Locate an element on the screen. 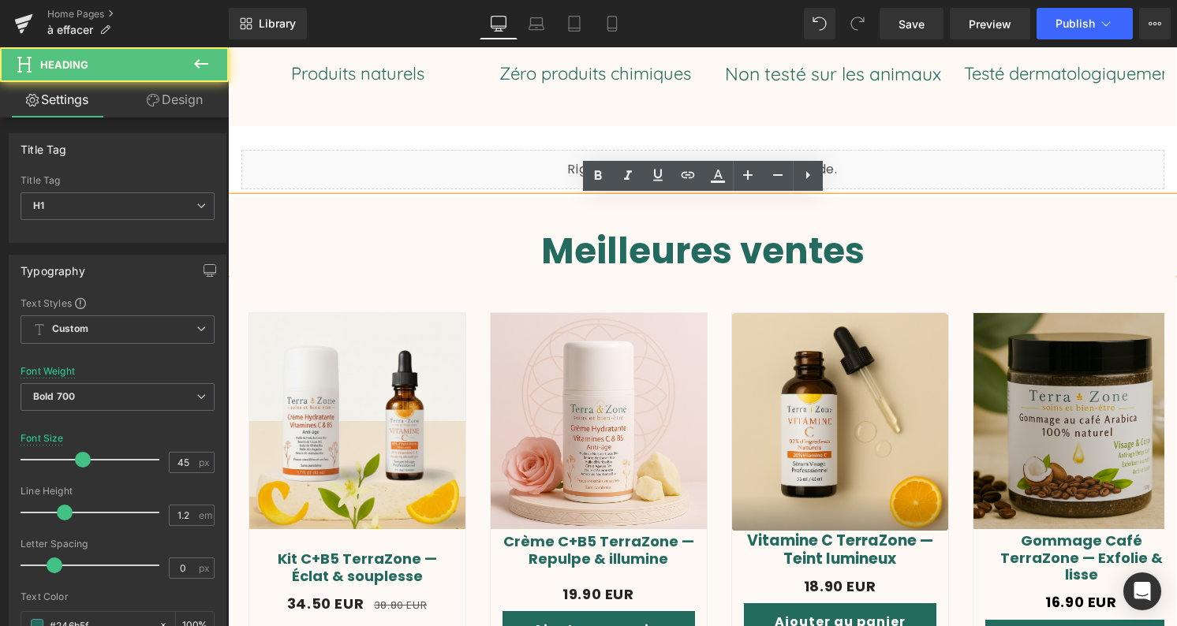  div: Text Color is located at coordinates (118, 597).